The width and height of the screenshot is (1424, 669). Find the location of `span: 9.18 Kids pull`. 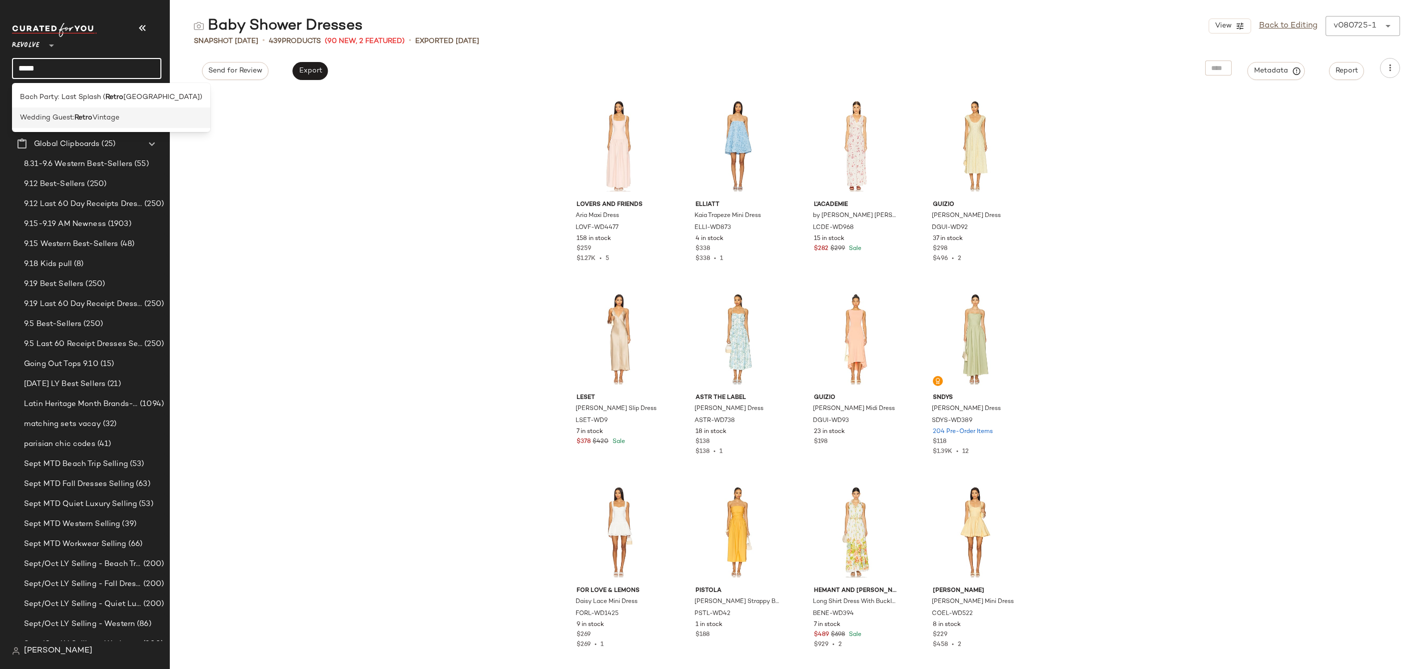

span: 9.18 Kids pull is located at coordinates (48, 264).